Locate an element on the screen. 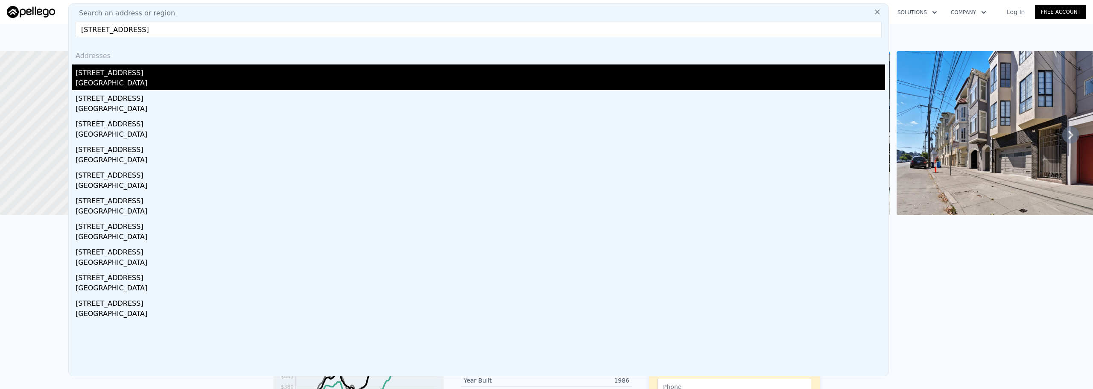 The image size is (1093, 389). button: Company is located at coordinates (968, 12).